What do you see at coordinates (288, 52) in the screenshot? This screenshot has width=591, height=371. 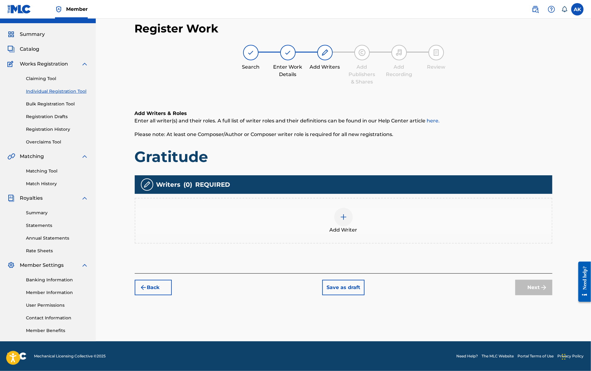 I see `img: step indicator icon for Enter Work Details` at bounding box center [288, 52].